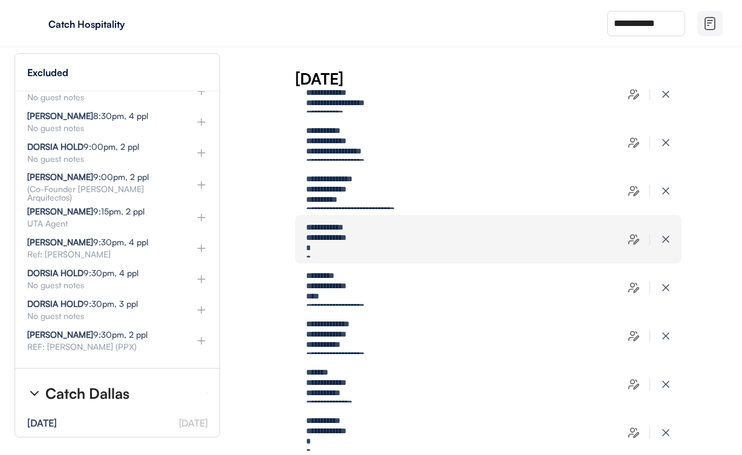 This screenshot has height=455, width=742. What do you see at coordinates (125, 24) in the screenshot?
I see `div: Catch Hospitality` at bounding box center [125, 24].